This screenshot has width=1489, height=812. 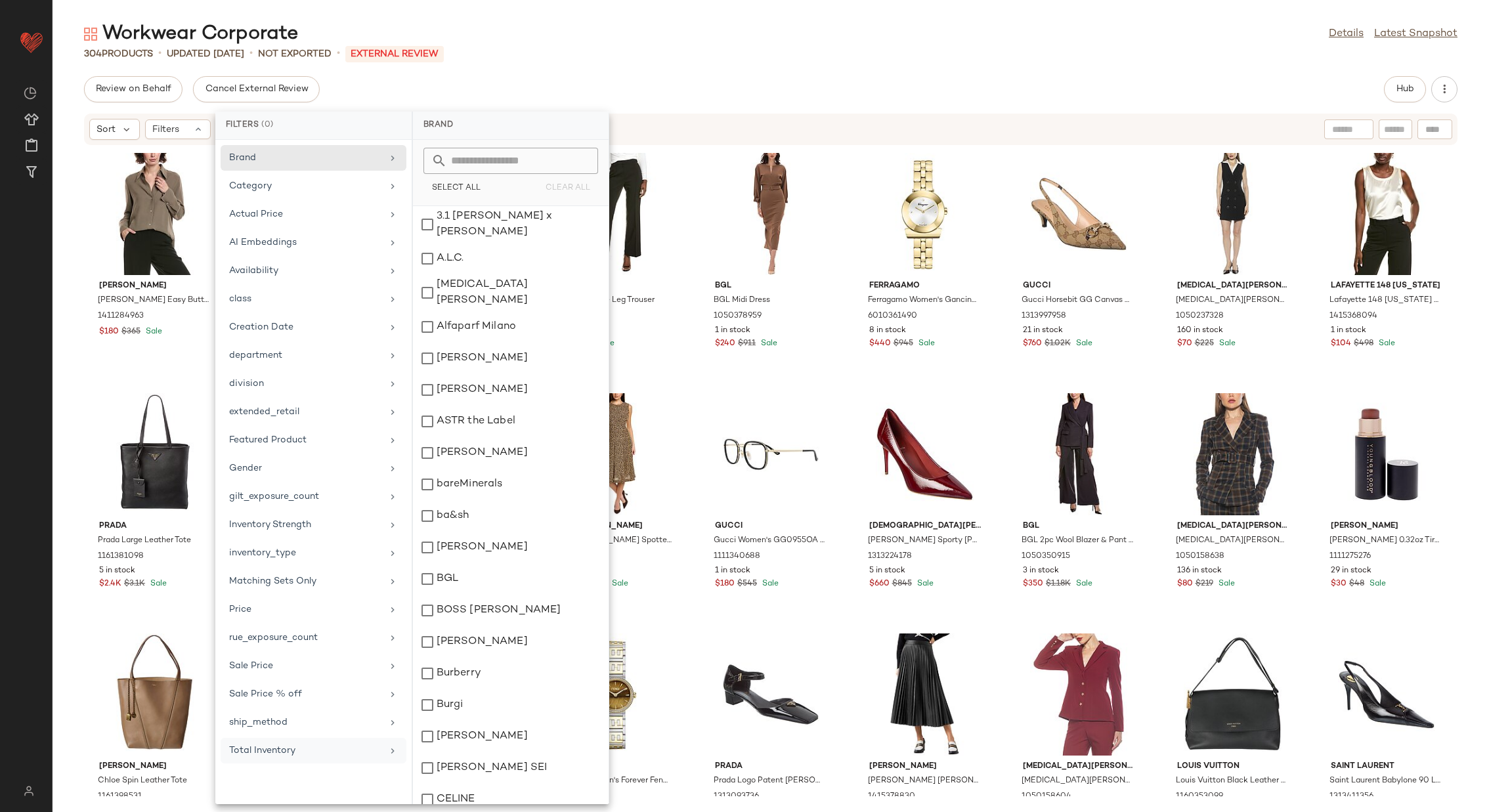 What do you see at coordinates (1351, 797) in the screenshot?
I see `span: 1313411356` at bounding box center [1351, 797].